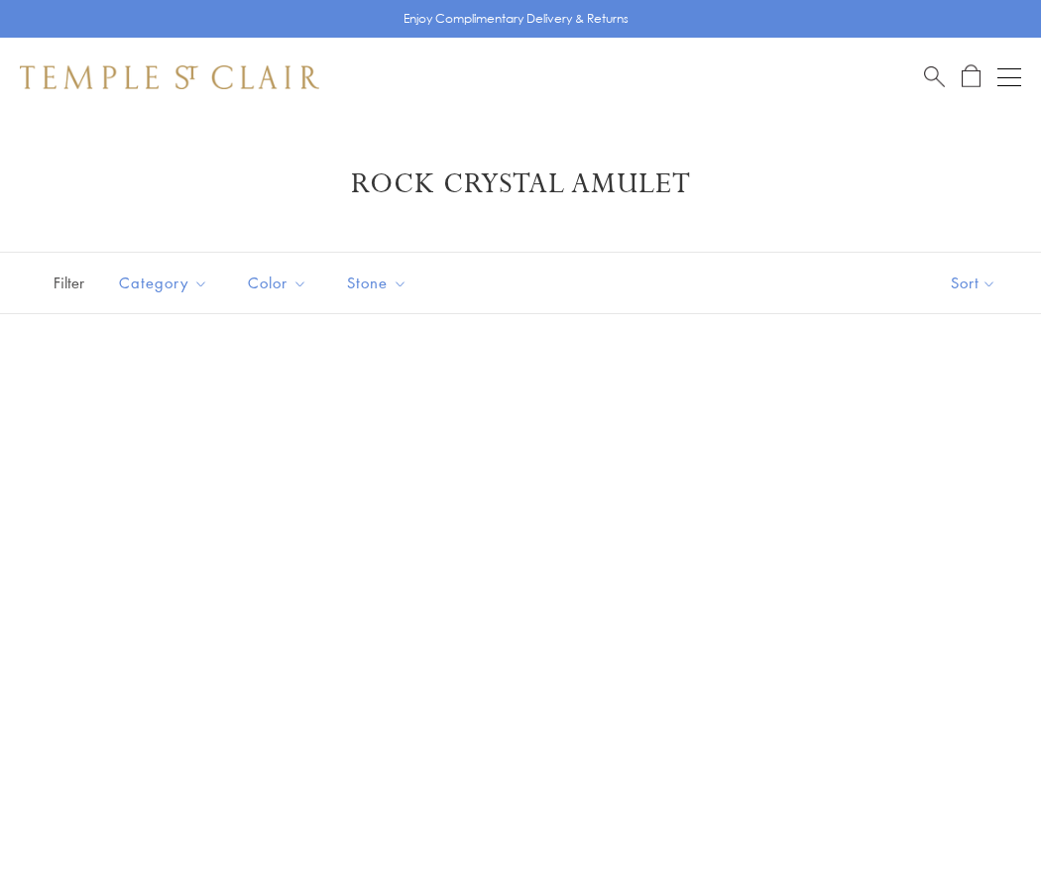  Describe the element at coordinates (515, 19) in the screenshot. I see `p: Enjoy Complimentary Delivery & Returns` at that location.